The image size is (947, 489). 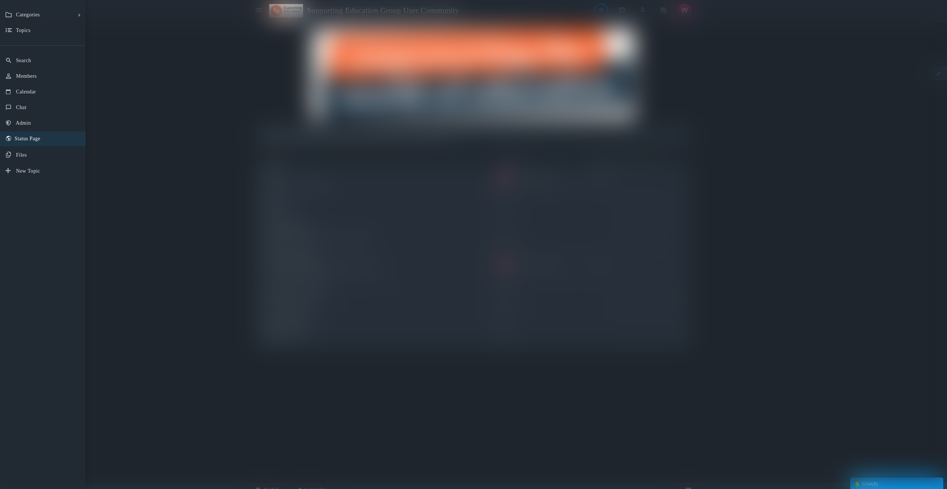 What do you see at coordinates (28, 15) in the screenshot?
I see `span: Categories` at bounding box center [28, 15].